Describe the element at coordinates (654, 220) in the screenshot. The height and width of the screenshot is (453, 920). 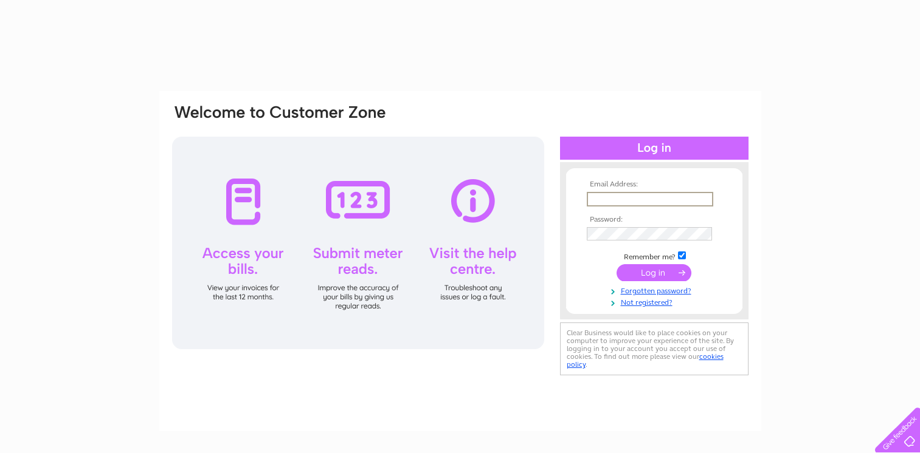
I see `th: Password:` at that location.